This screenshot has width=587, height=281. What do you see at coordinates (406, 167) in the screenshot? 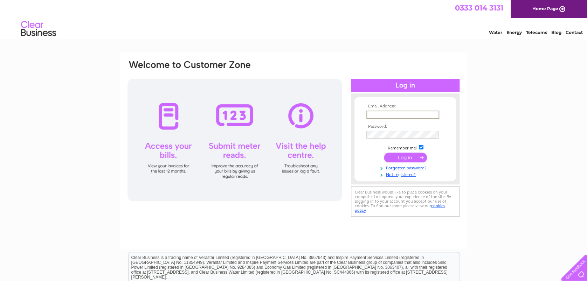
I see `a: Forgotten password?` at bounding box center [406, 167].